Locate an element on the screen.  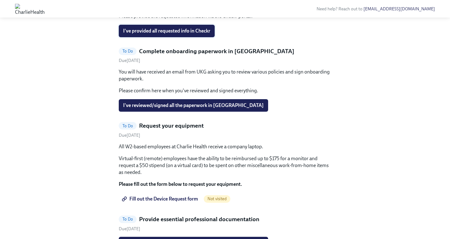
h5: Request your equipment is located at coordinates (171, 126).